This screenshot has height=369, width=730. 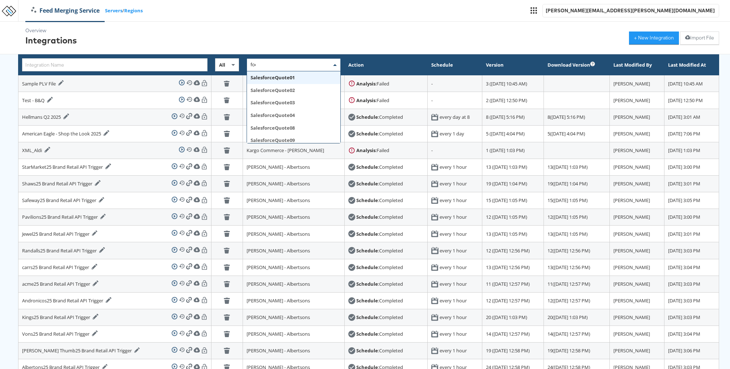 I want to click on div: Test - B&Q, so click(x=37, y=100).